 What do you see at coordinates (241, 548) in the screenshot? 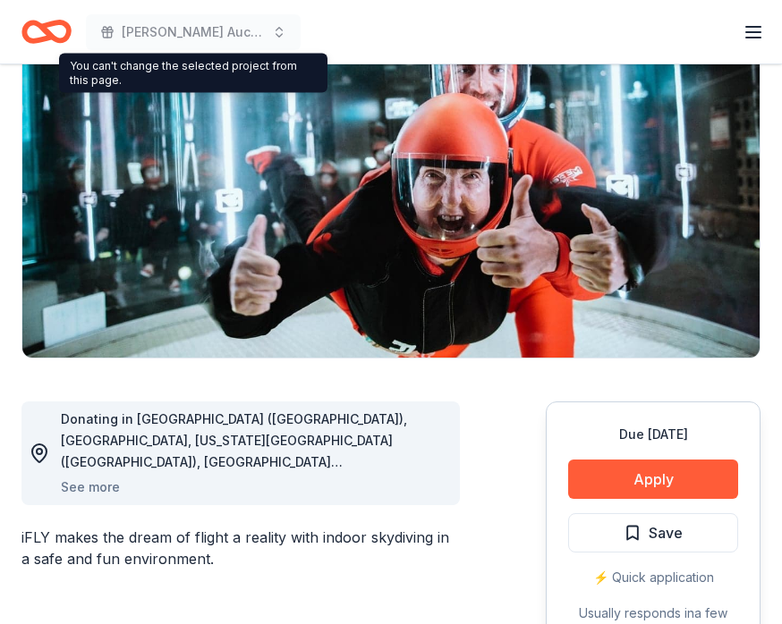
I see `div: iFLY makes the dream of flight a reality with indoor skydiving in a safe and fun environment.` at bounding box center [241, 548].